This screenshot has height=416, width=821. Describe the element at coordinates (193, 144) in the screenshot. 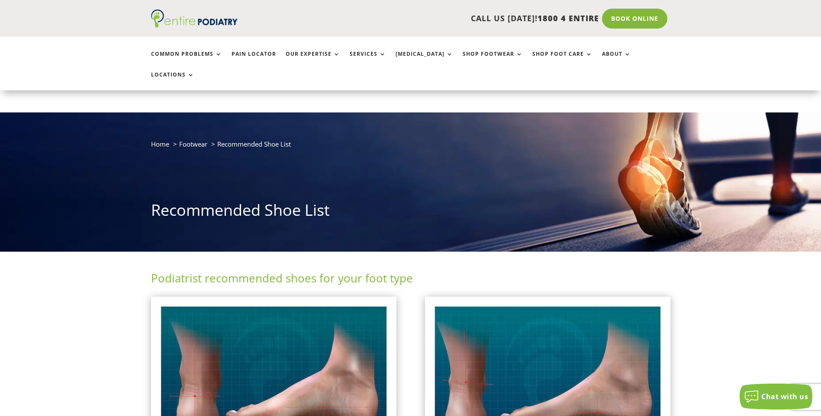

I see `span: Footwear` at that location.